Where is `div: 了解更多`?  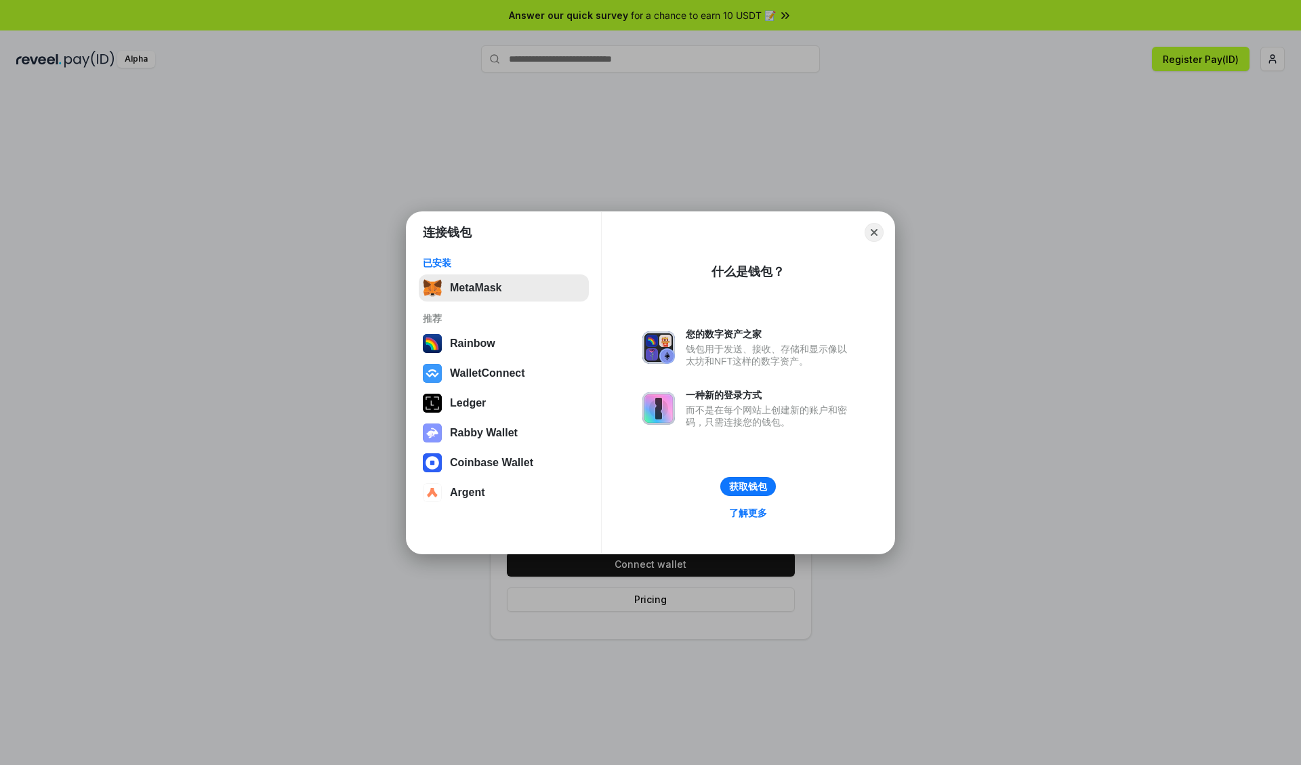 div: 了解更多 is located at coordinates (748, 513).